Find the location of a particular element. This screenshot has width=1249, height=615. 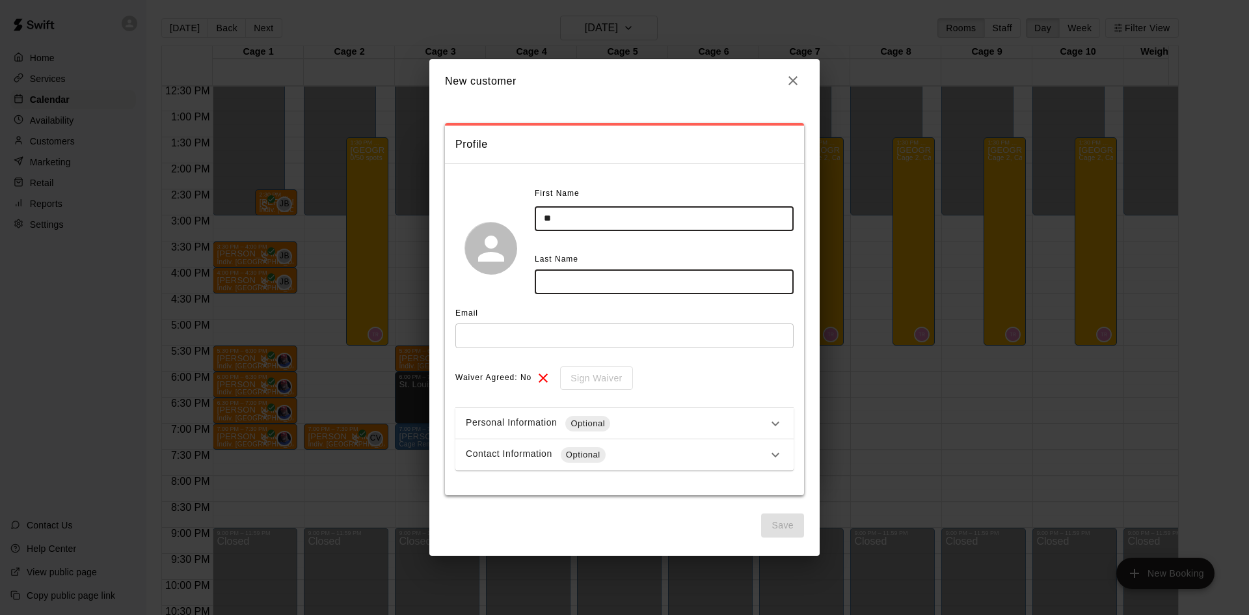

div: Personal InformationOptional is located at coordinates (625, 423).